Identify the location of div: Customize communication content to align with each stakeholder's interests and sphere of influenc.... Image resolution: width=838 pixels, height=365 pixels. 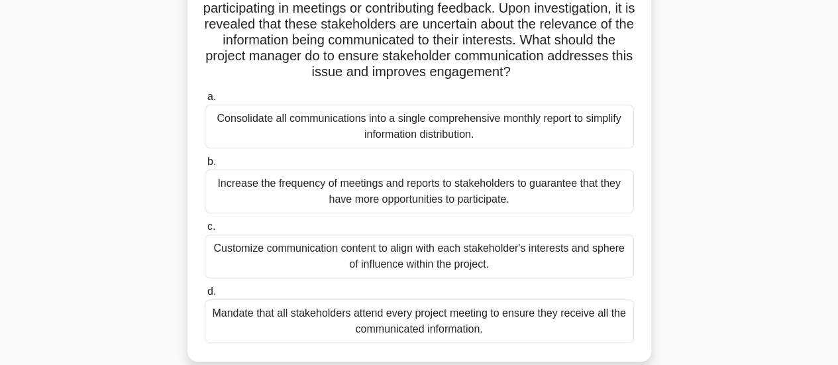
(419, 256).